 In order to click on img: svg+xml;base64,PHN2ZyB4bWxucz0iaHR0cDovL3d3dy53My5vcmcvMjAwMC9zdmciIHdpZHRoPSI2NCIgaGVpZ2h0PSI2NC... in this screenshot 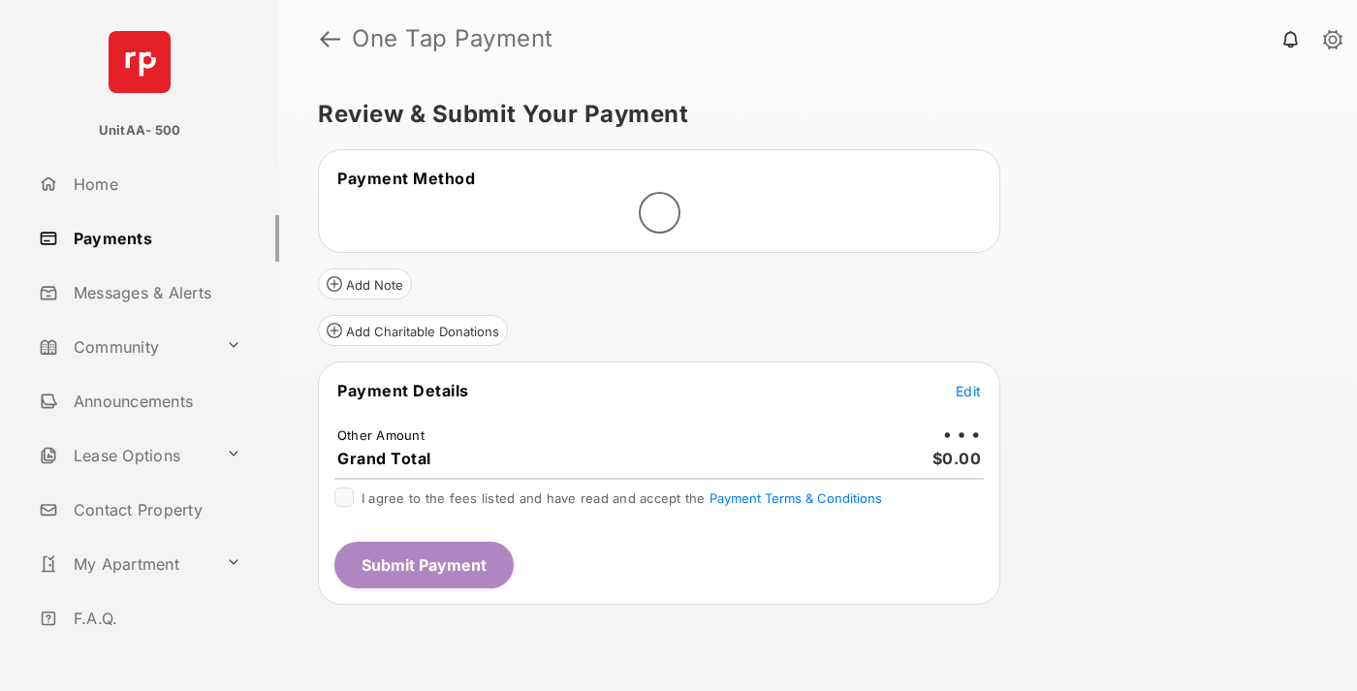, I will do `click(140, 62)`.